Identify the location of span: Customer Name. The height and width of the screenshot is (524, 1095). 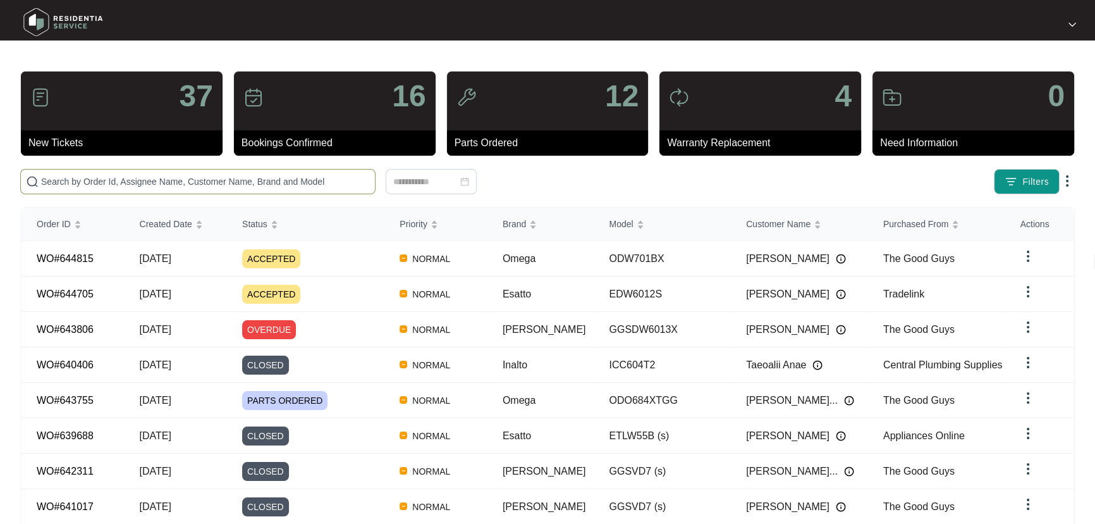
(779, 224).